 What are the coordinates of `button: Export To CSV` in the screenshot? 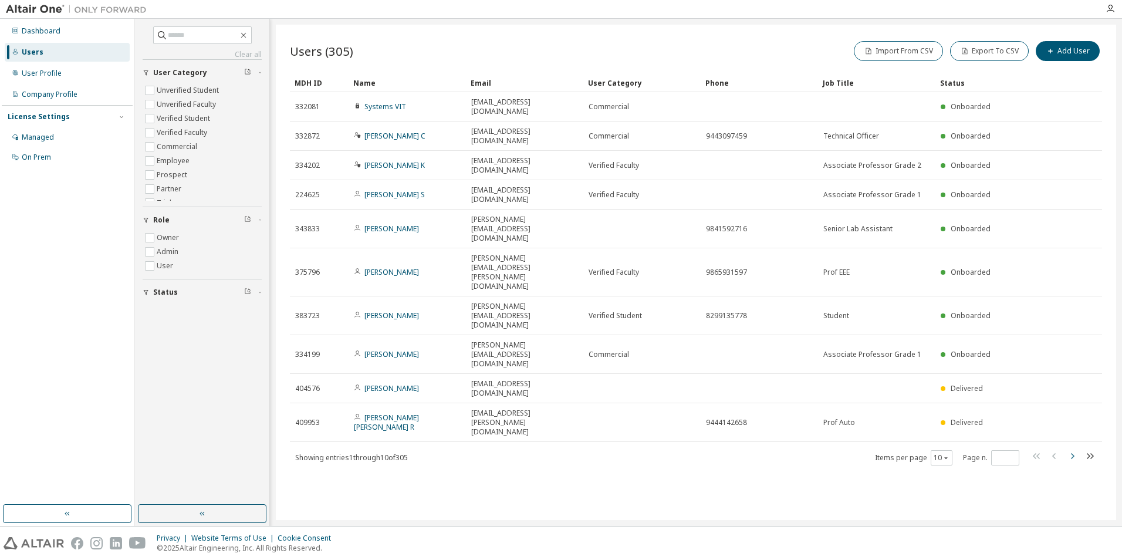 It's located at (989, 51).